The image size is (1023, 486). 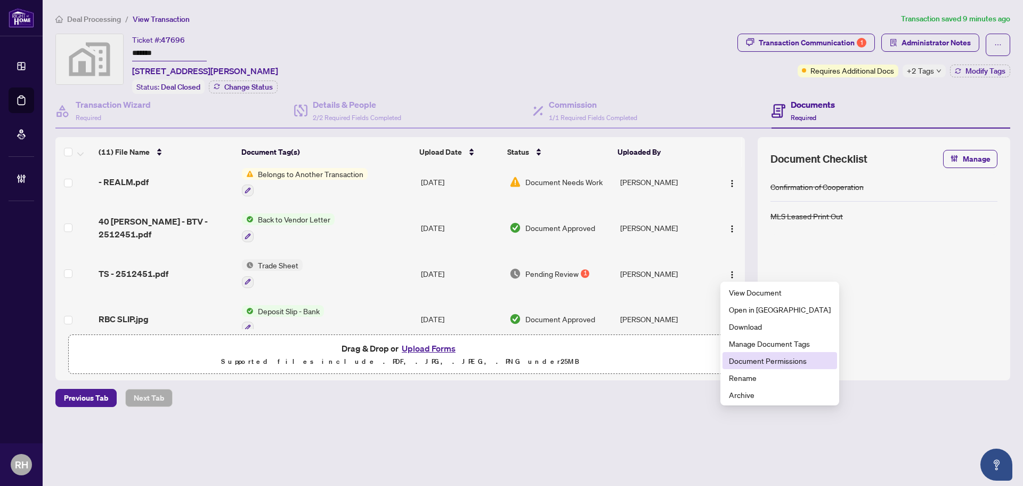 What do you see at coordinates (813, 43) in the screenshot?
I see `div: Transaction Communication` at bounding box center [813, 43].